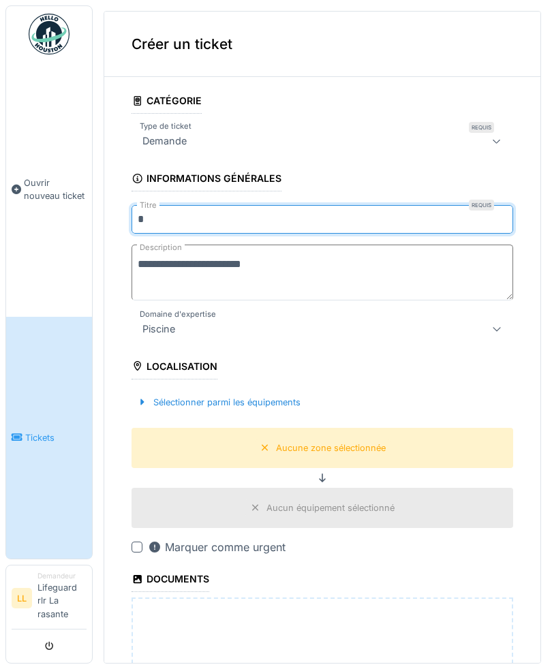 This screenshot has width=552, height=669. Describe the element at coordinates (331, 508) in the screenshot. I see `div: Aucun équipement sélectionné` at that location.